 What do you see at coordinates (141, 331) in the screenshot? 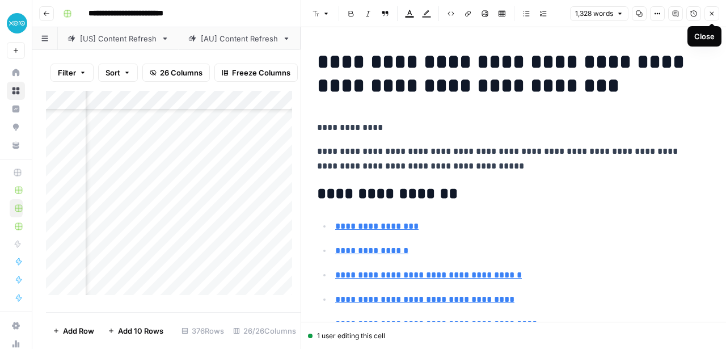
I see `span: Add 10 Rows` at bounding box center [141, 331].